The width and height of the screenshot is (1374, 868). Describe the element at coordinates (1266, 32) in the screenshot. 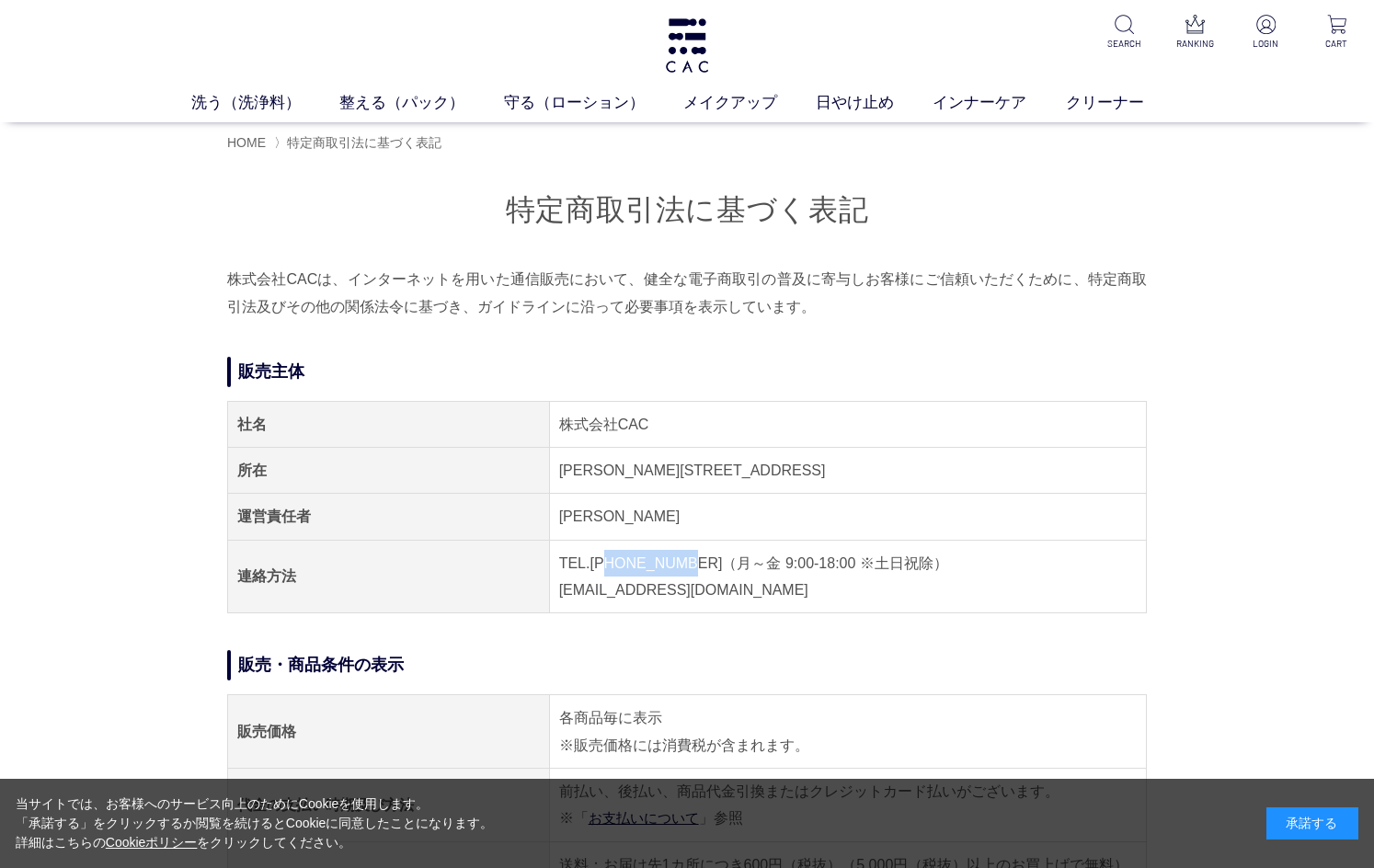

I see `a: LOGIN` at that location.